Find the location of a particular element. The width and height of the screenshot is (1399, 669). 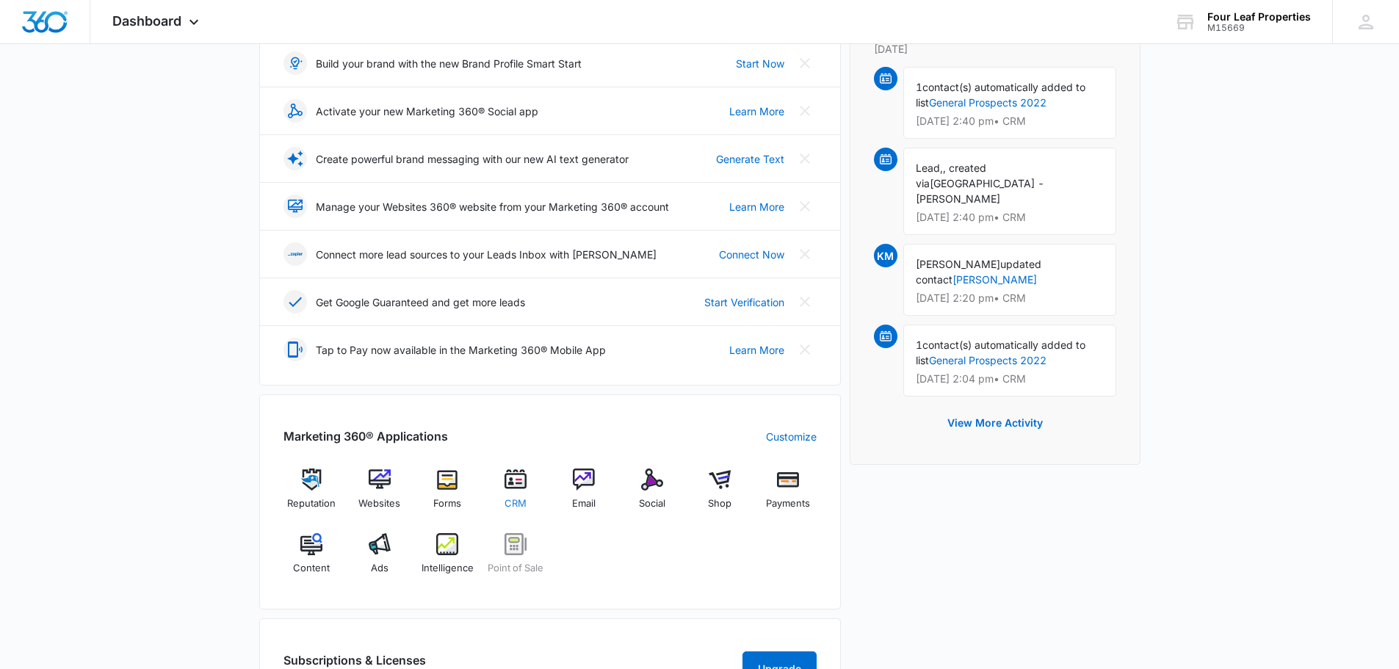

a: CRM is located at coordinates (516, 495).